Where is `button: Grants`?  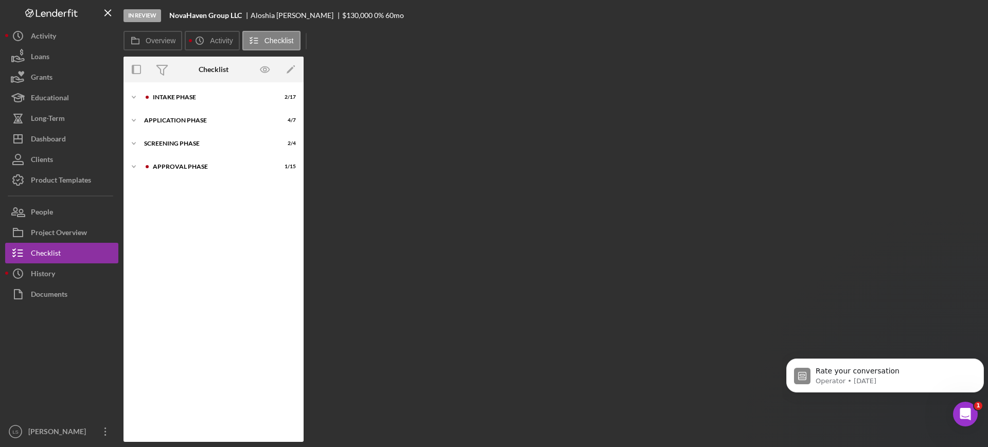 button: Grants is located at coordinates (62, 77).